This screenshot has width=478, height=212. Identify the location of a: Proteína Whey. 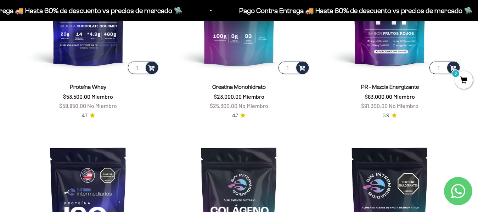
(88, 87).